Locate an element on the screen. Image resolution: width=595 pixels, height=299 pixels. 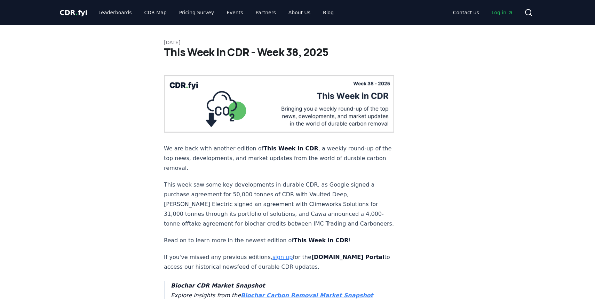
a: Log in is located at coordinates (503, 13).